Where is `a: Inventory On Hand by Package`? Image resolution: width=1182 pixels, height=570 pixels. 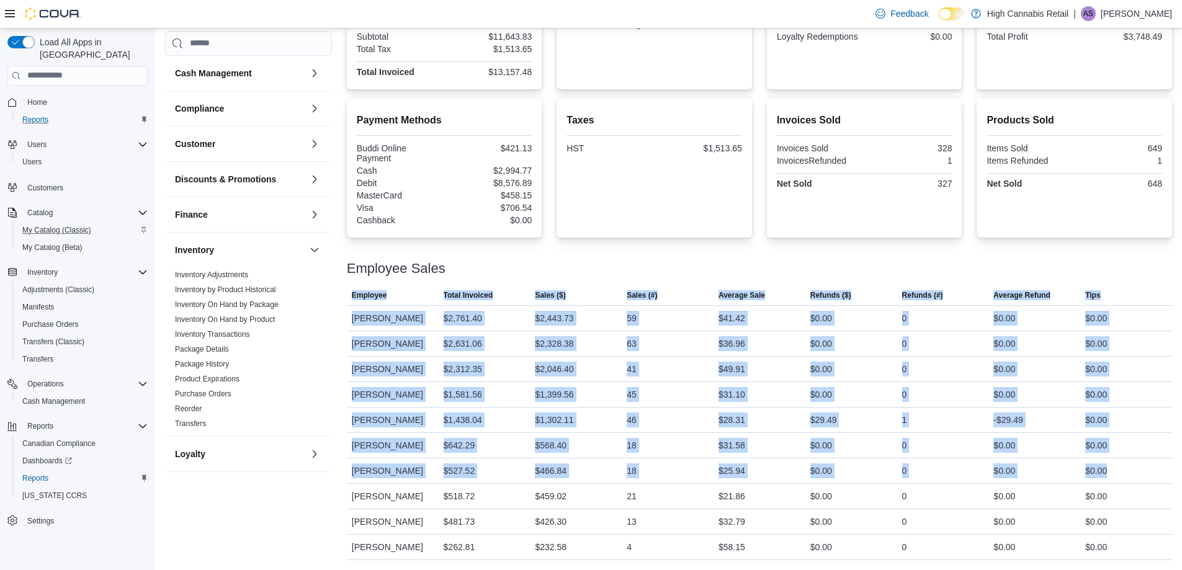
a: Inventory On Hand by Package is located at coordinates (226, 305).